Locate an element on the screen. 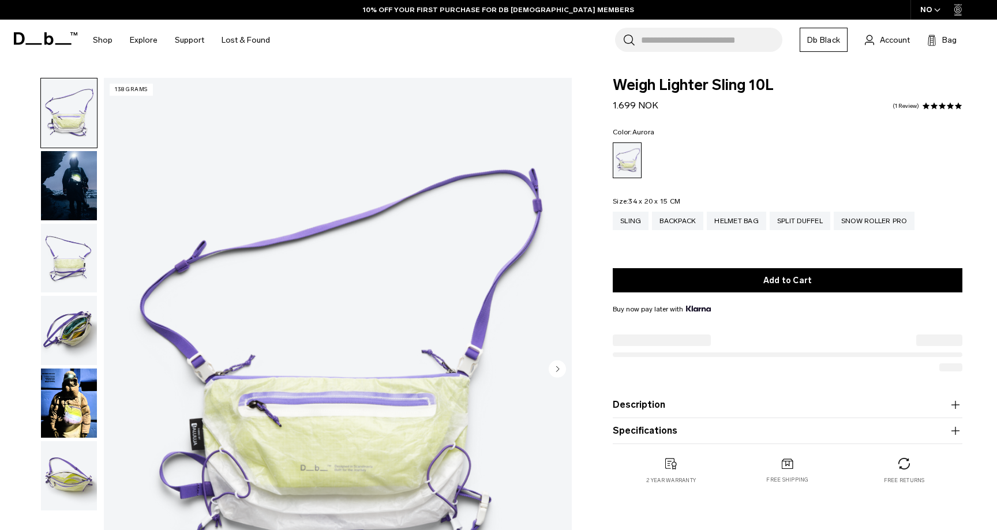 The width and height of the screenshot is (997, 530). span: Aurora is located at coordinates (644, 132).